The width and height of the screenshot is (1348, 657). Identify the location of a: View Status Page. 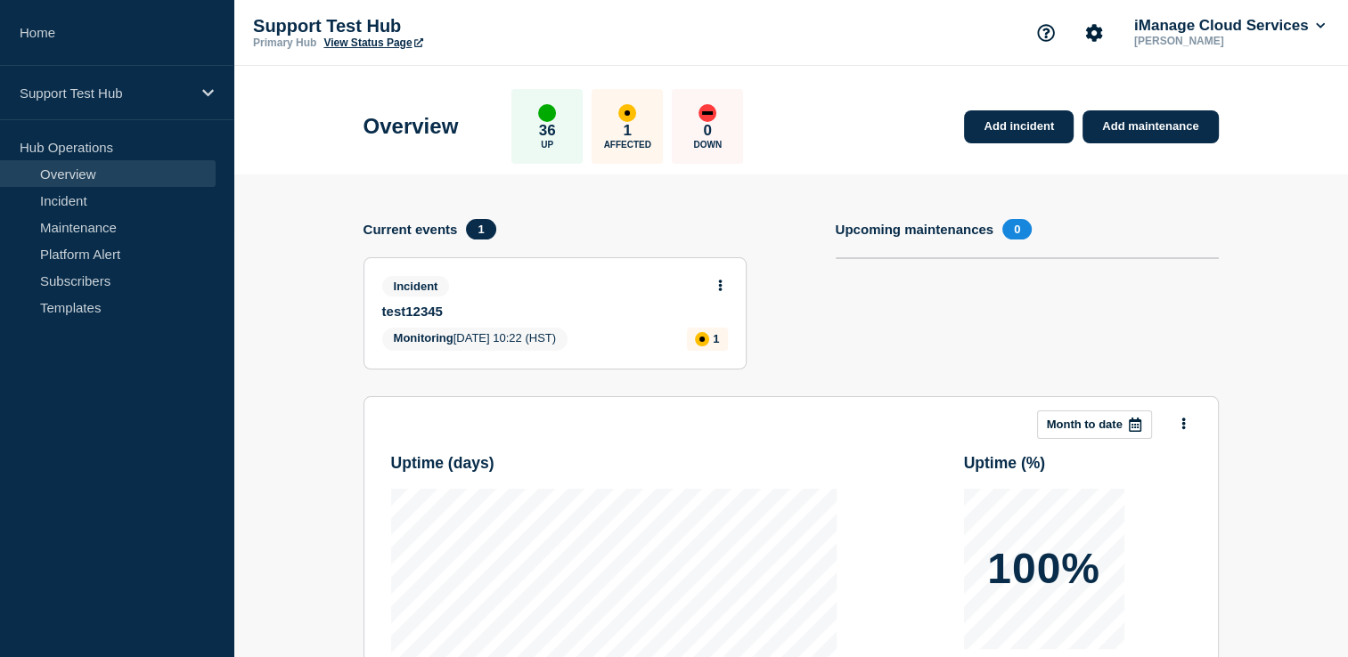
(372, 43).